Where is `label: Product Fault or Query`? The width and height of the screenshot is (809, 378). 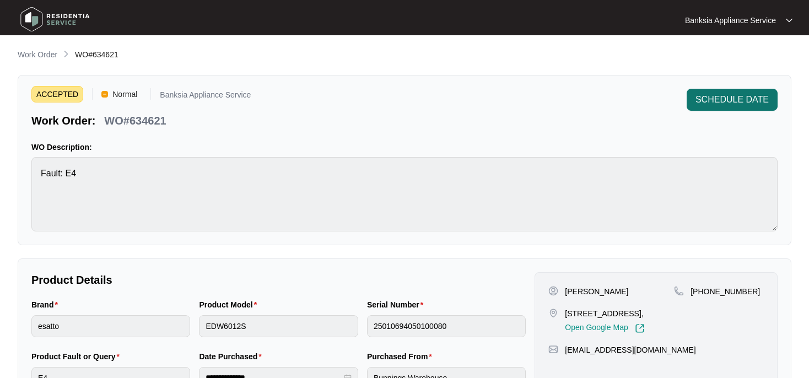
label: Product Fault or Query is located at coordinates (78, 356).